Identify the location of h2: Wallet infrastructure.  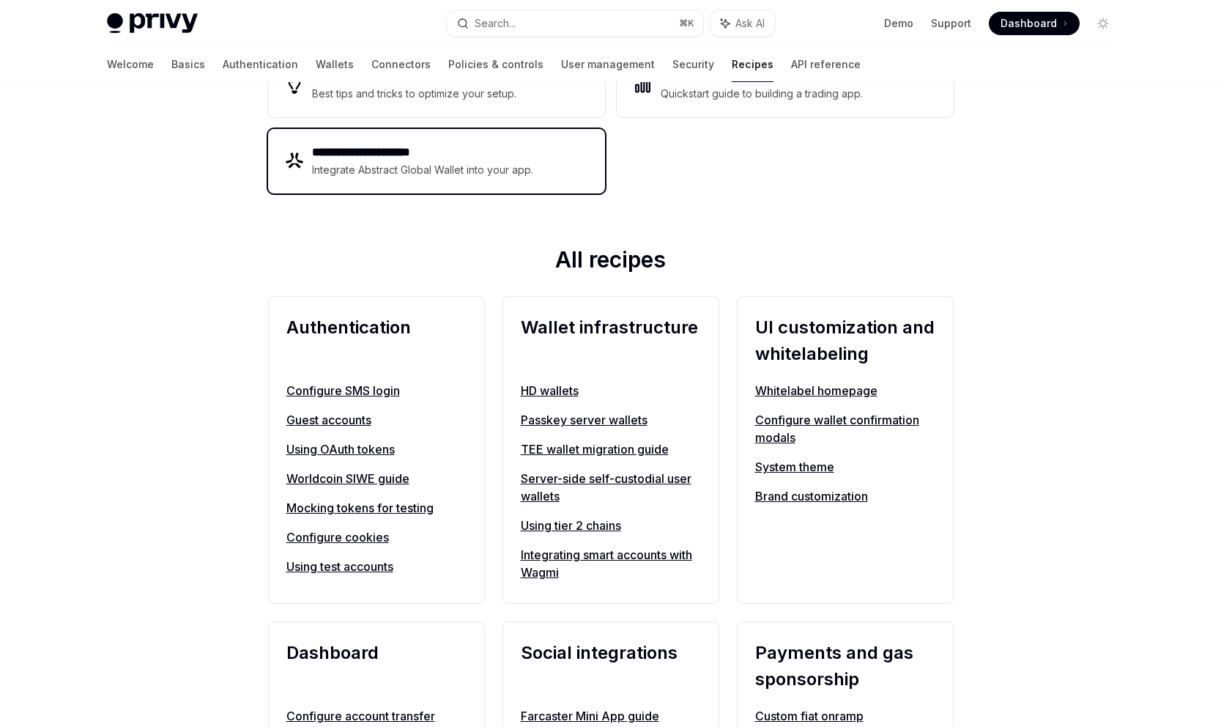
(611, 341).